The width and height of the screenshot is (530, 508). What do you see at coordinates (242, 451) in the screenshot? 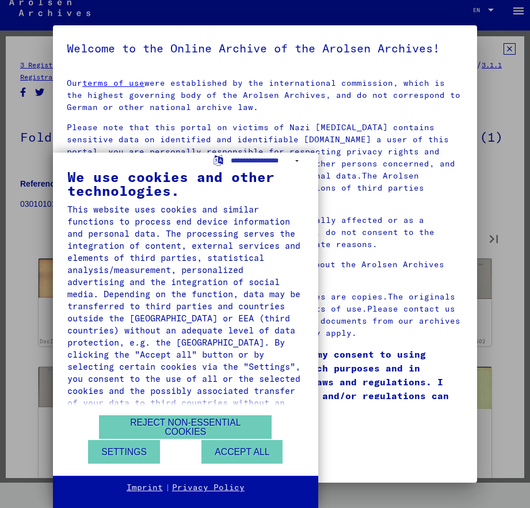
I see `button: Accept all` at bounding box center [242, 451].